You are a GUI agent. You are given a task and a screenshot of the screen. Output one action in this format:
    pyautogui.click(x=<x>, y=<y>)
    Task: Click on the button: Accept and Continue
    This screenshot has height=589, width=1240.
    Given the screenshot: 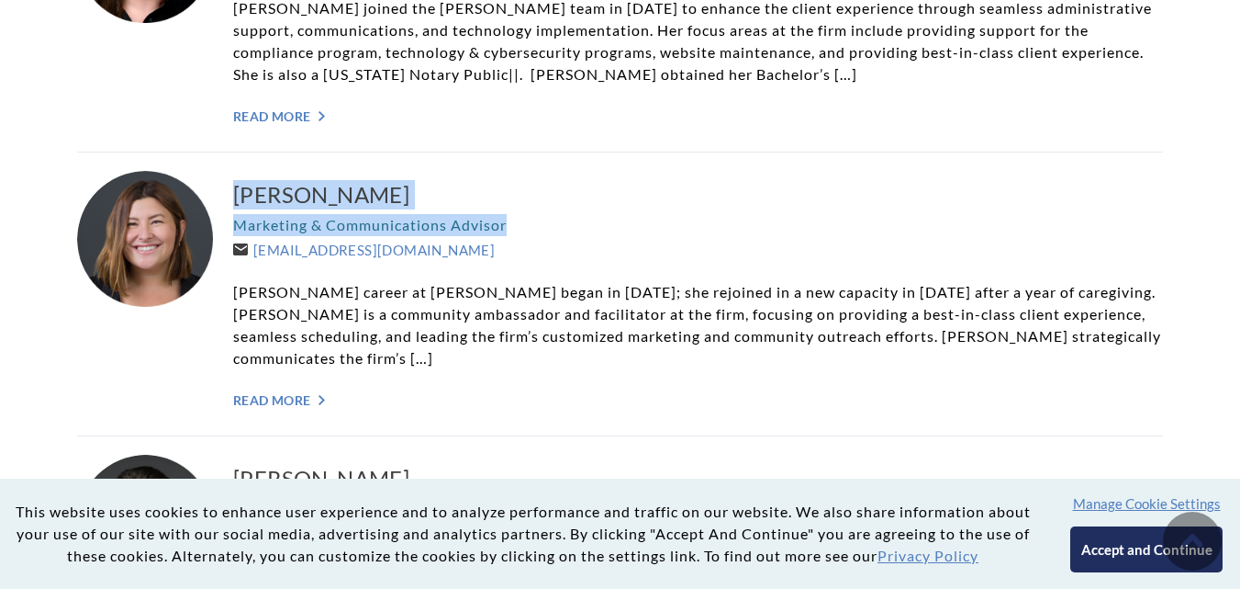 What is the action you would take?
    pyautogui.click(x=1146, y=549)
    